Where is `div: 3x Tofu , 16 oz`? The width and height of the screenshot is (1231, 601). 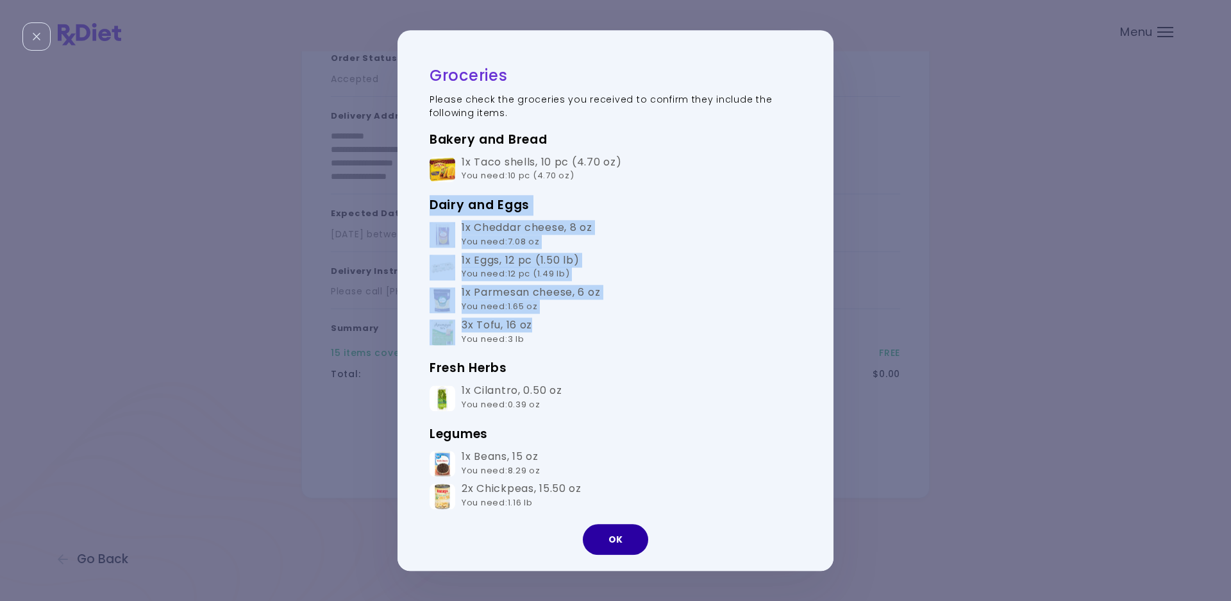 div: 3x Tofu , 16 oz is located at coordinates (497, 332).